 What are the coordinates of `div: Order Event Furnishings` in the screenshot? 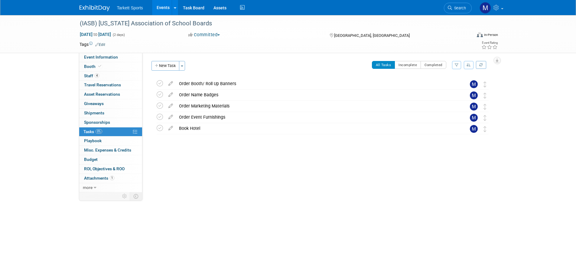 It's located at (317, 117).